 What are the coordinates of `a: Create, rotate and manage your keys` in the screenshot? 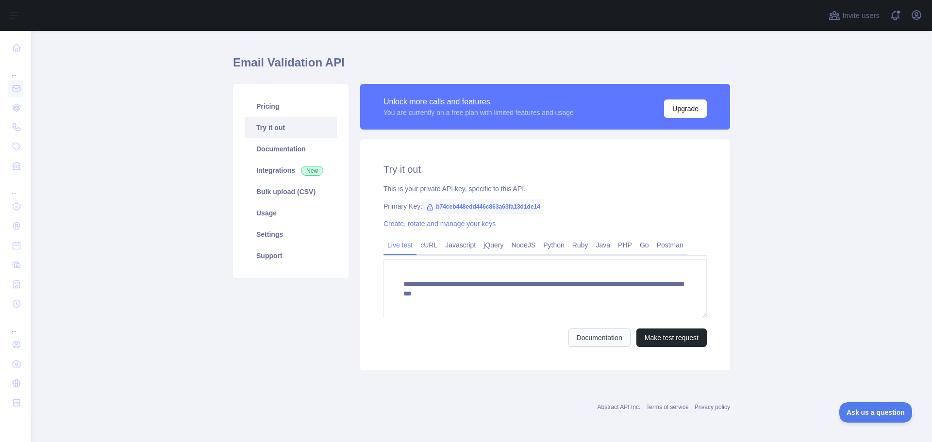 It's located at (439, 224).